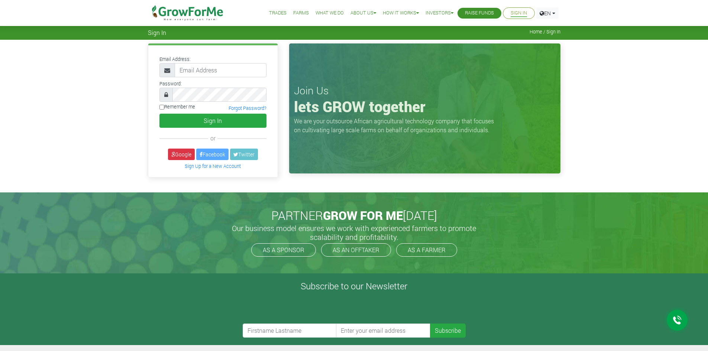  I want to click on div: or, so click(213, 138).